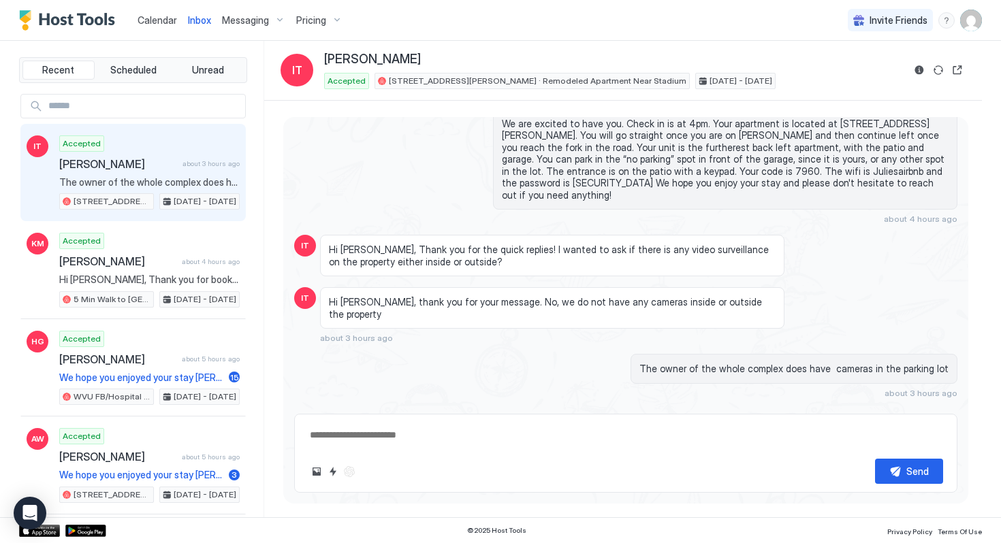 This screenshot has width=1001, height=543. I want to click on button: Unread, so click(208, 70).